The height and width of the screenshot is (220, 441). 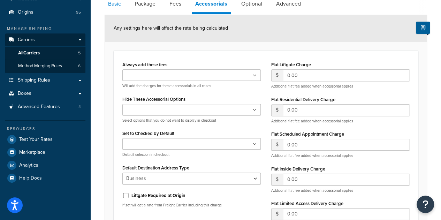 What do you see at coordinates (45, 129) in the screenshot?
I see `div: Resources` at bounding box center [45, 129].